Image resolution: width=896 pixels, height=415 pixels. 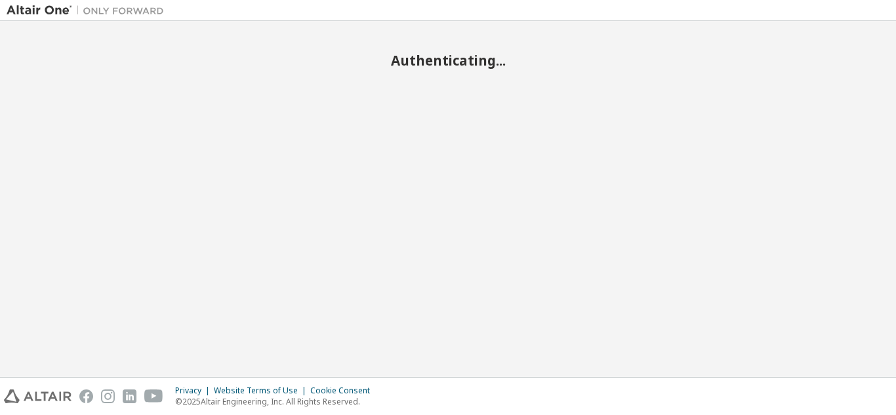 I want to click on div: Privacy, so click(x=194, y=391).